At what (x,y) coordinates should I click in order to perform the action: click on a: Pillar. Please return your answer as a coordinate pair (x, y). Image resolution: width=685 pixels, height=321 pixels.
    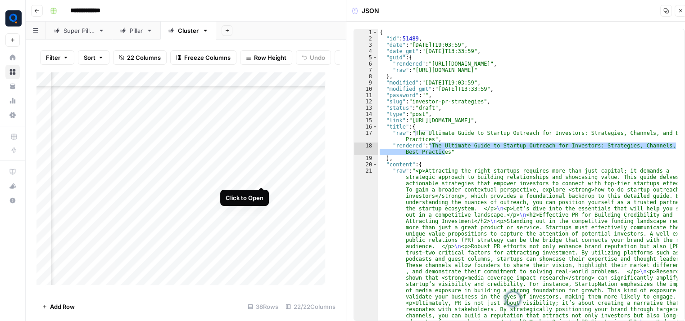
    Looking at the image, I should click on (136, 31).